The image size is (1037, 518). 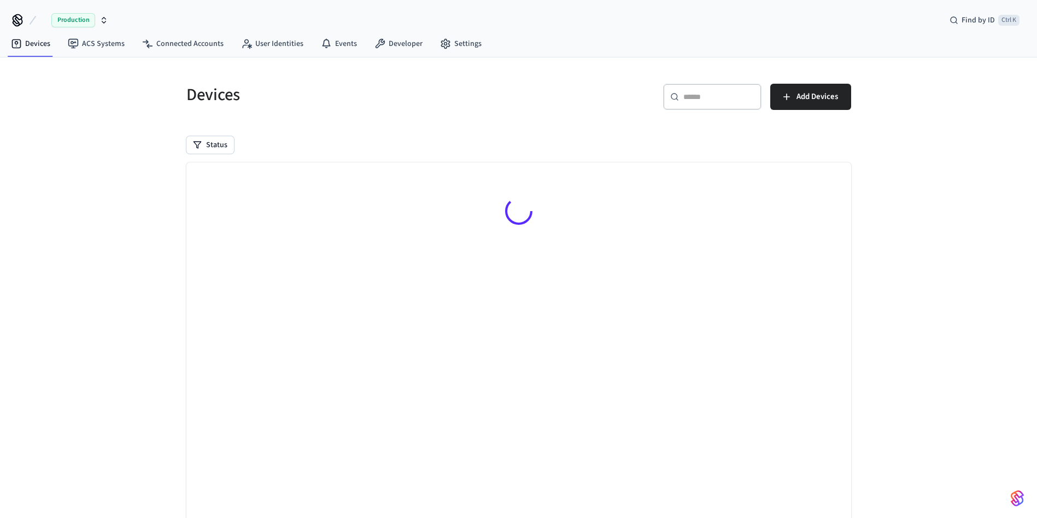 I want to click on a: ACS Systems, so click(x=96, y=44).